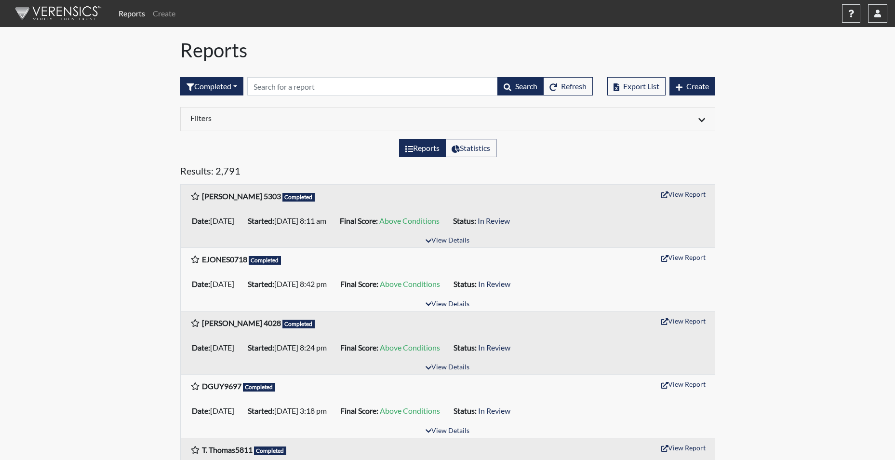 This screenshot has width=895, height=460. What do you see at coordinates (641, 86) in the screenshot?
I see `span: Export List` at bounding box center [641, 86].